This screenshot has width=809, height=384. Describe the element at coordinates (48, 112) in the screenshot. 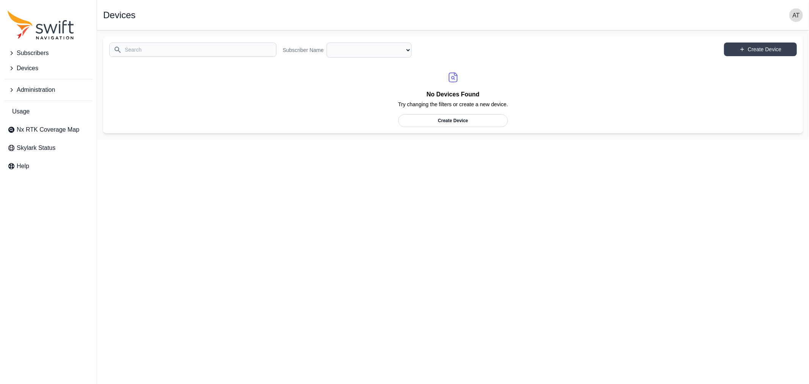

I see `a: Usage` at that location.